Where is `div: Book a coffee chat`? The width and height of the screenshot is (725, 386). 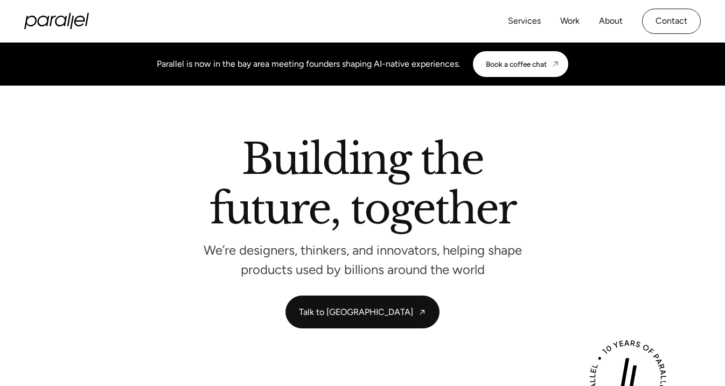 div: Book a coffee chat is located at coordinates (516, 64).